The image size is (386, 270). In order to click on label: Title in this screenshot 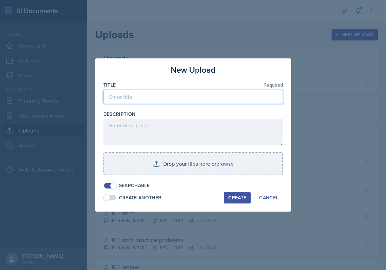, I will do `click(109, 85)`.